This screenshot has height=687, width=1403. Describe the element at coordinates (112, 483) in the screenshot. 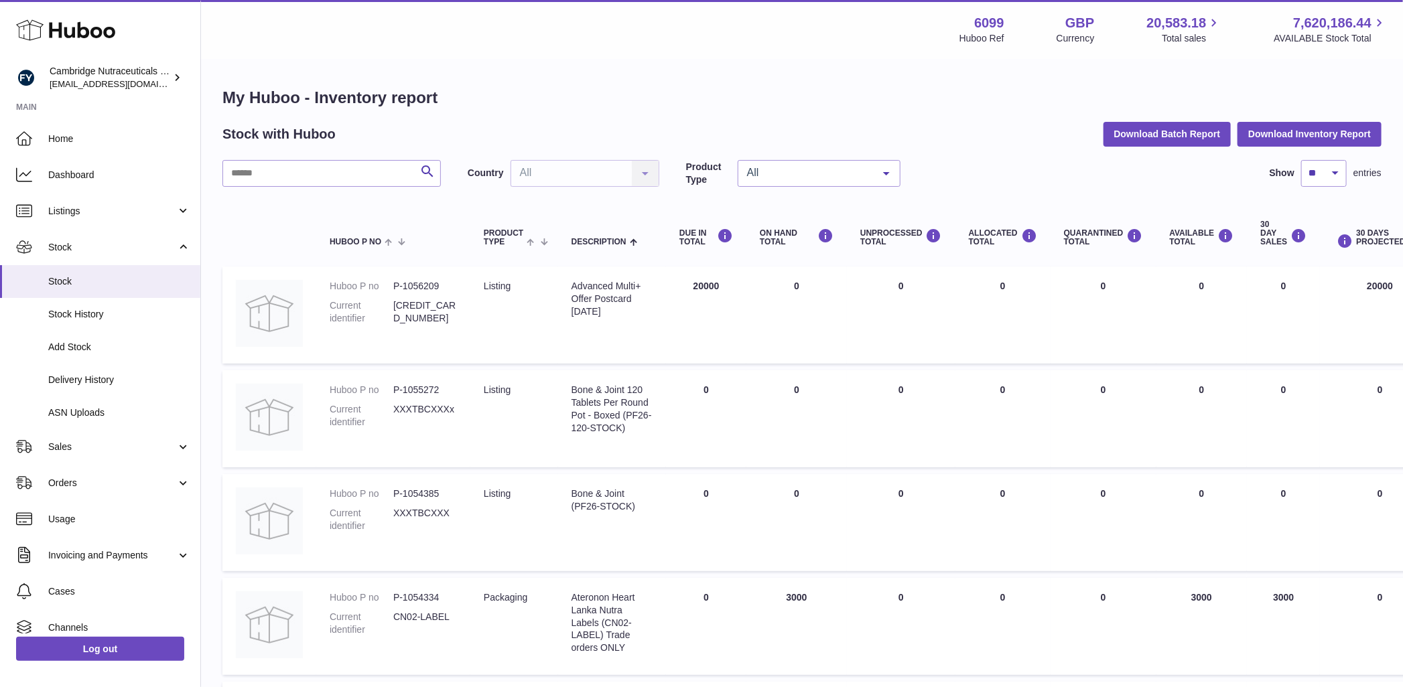

I see `span: Orders` at that location.